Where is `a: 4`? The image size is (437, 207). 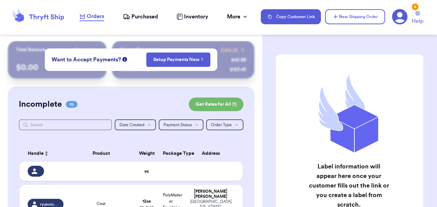 a: 4 is located at coordinates (399, 17).